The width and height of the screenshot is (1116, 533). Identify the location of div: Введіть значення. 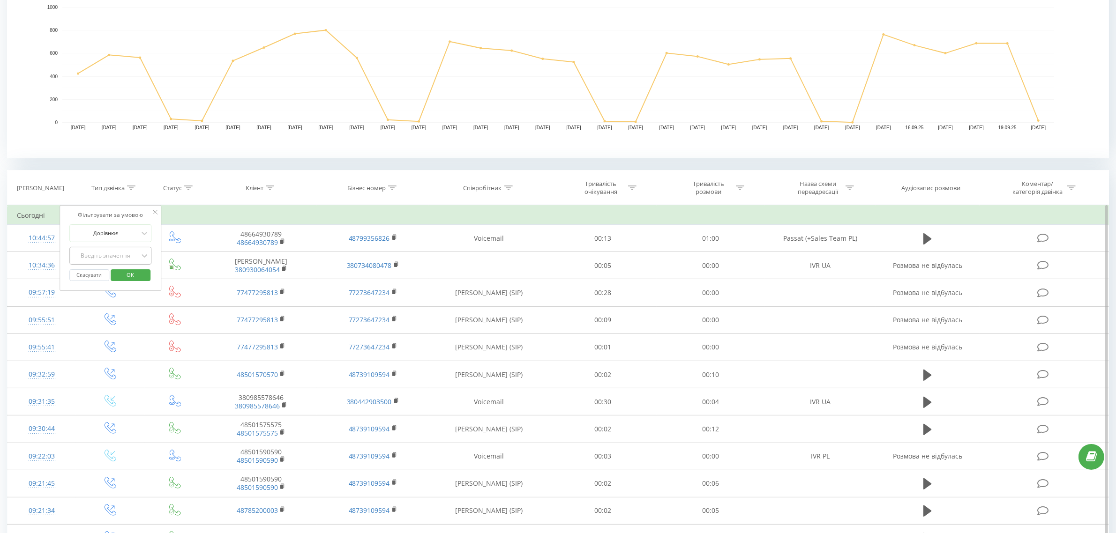
(105, 256).